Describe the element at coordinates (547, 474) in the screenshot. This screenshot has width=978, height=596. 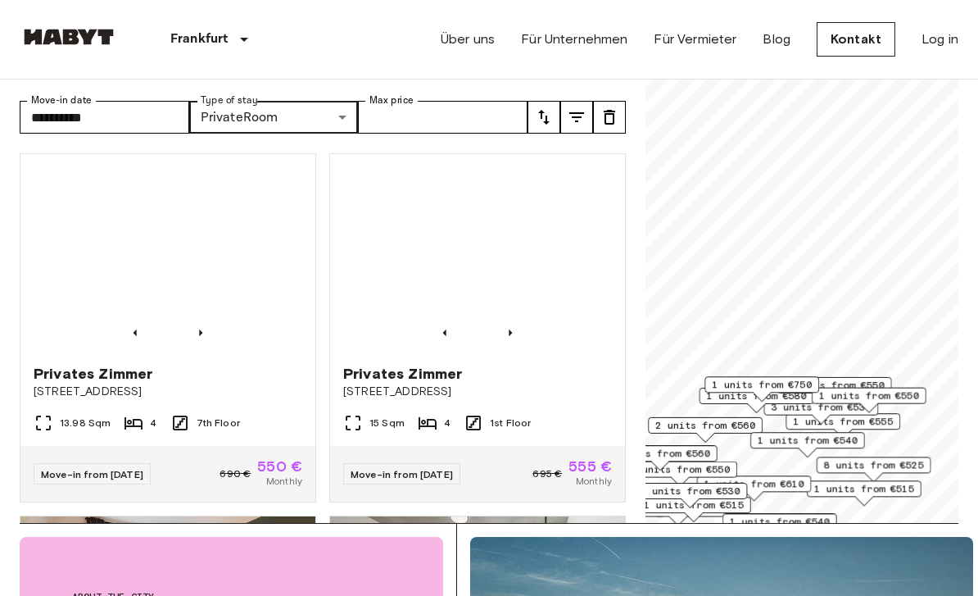
I see `span: 695 €` at that location.